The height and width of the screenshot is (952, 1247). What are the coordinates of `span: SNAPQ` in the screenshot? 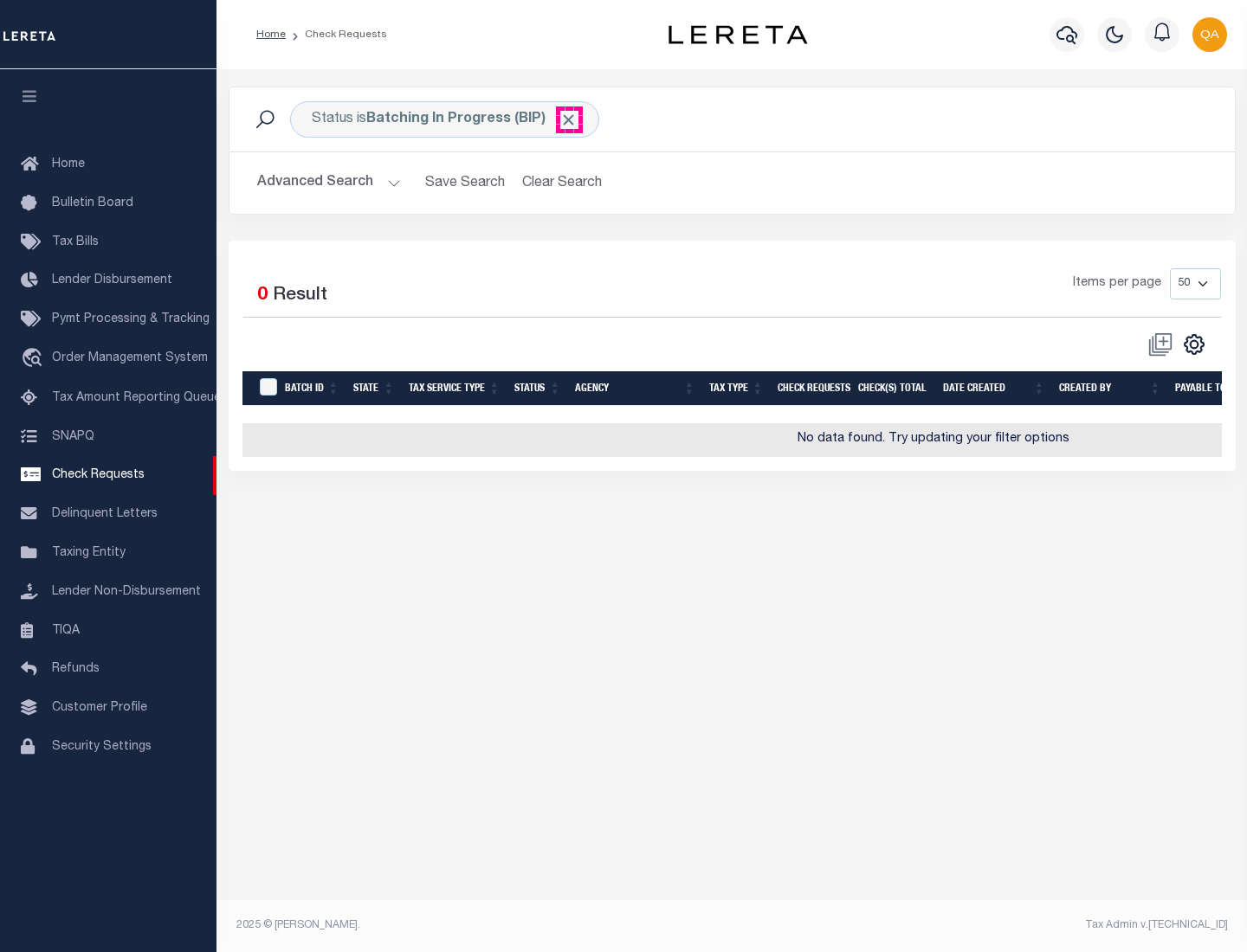 It's located at (72, 436).